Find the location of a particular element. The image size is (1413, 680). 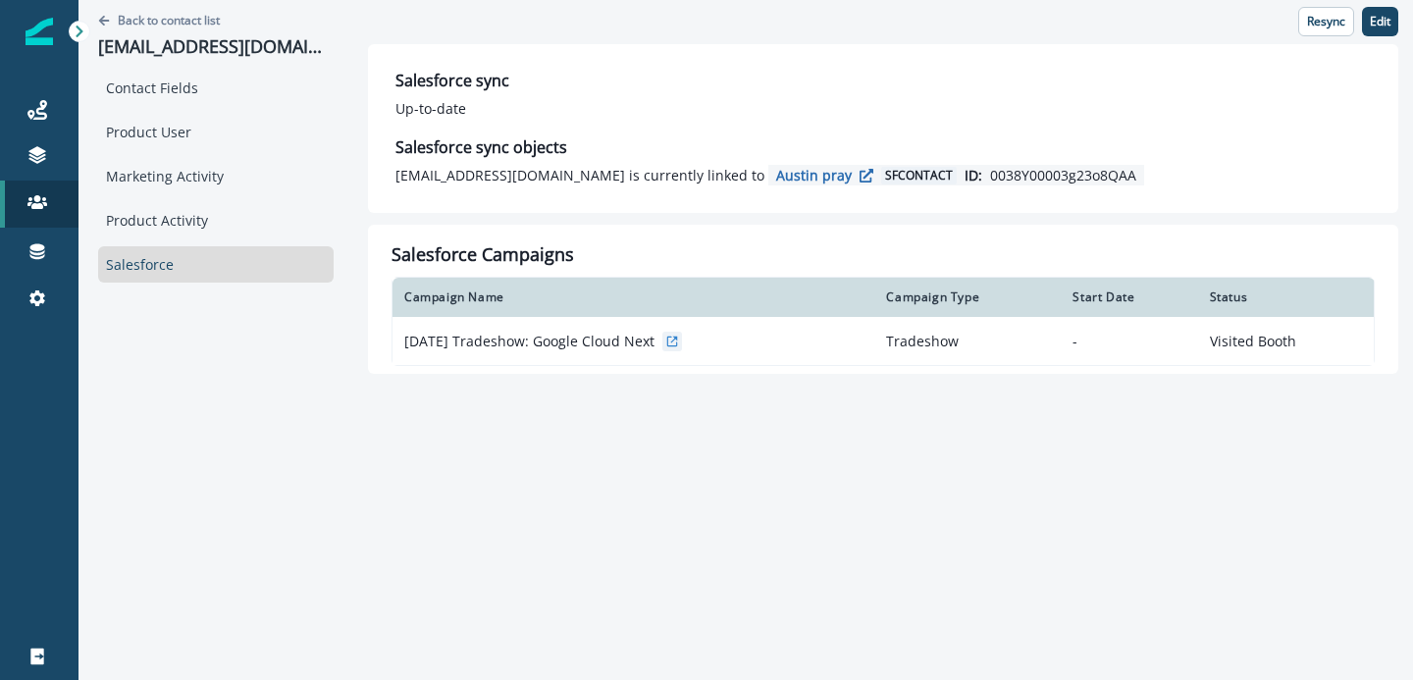

h2: Salesforce sync is located at coordinates (452, 80).